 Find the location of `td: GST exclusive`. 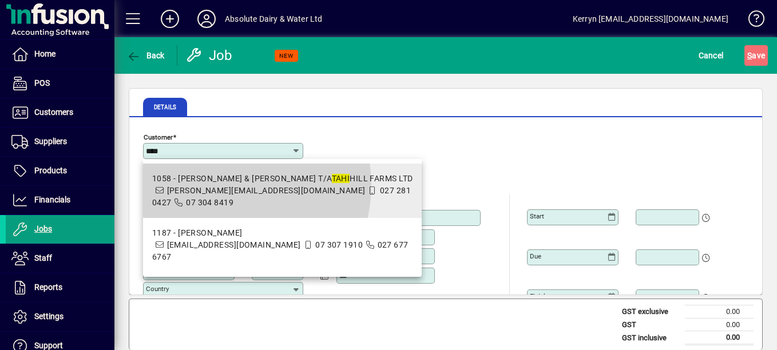

td: GST exclusive is located at coordinates (650, 312).